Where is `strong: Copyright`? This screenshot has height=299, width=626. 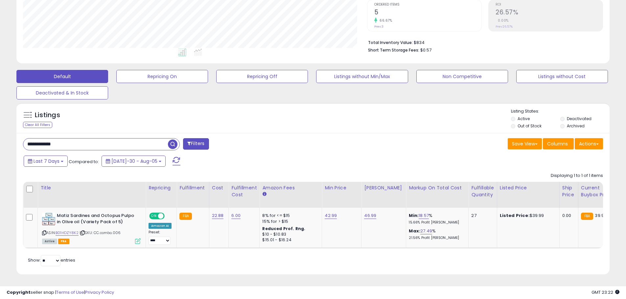 strong: Copyright is located at coordinates (18, 293).